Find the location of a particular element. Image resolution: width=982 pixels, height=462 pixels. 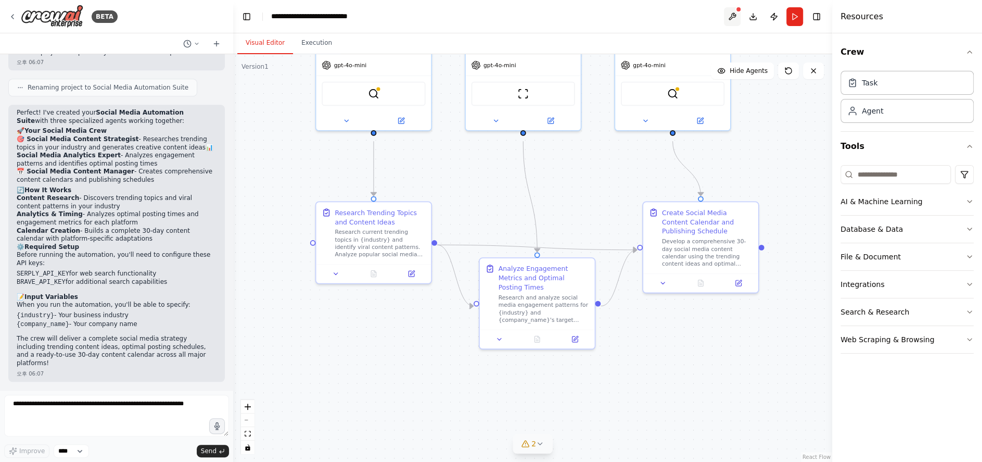

span: Renaming project to Social Media Automation Suite is located at coordinates (108, 87).